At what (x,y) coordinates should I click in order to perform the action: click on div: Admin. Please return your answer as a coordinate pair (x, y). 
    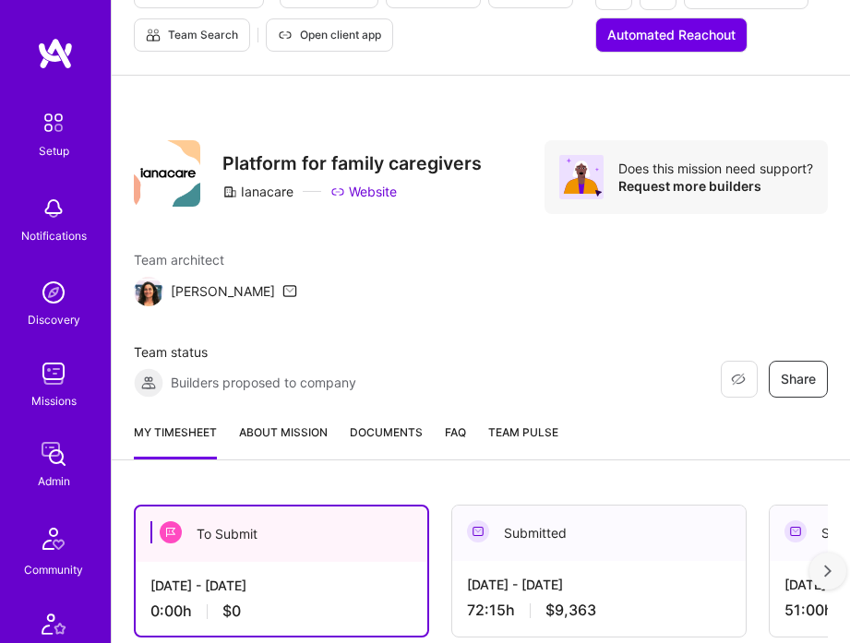
    Looking at the image, I should click on (54, 482).